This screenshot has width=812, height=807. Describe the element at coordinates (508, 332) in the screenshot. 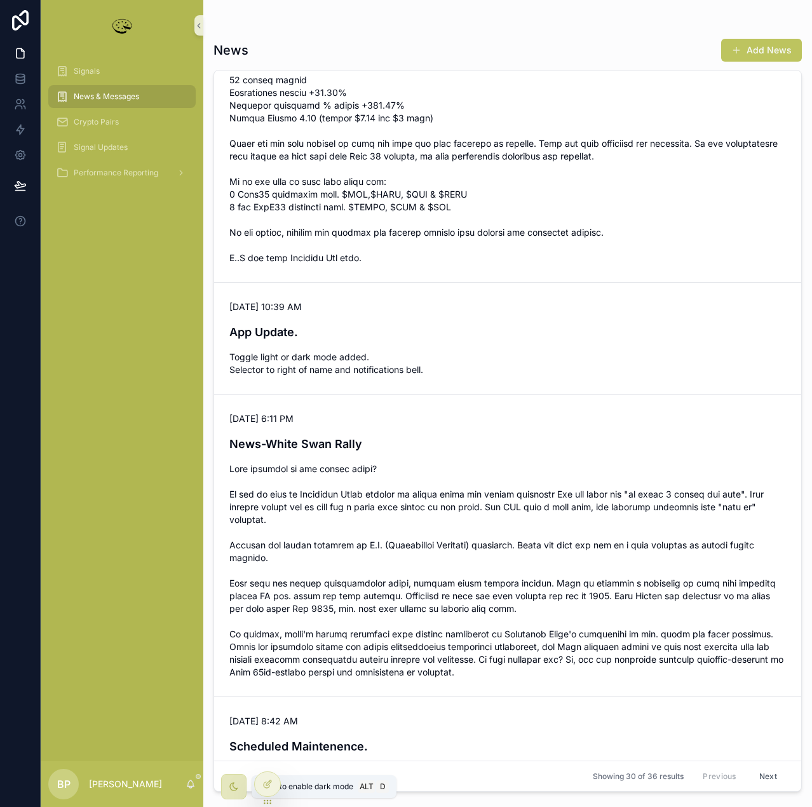

I see `h4: App Update.` at that location.